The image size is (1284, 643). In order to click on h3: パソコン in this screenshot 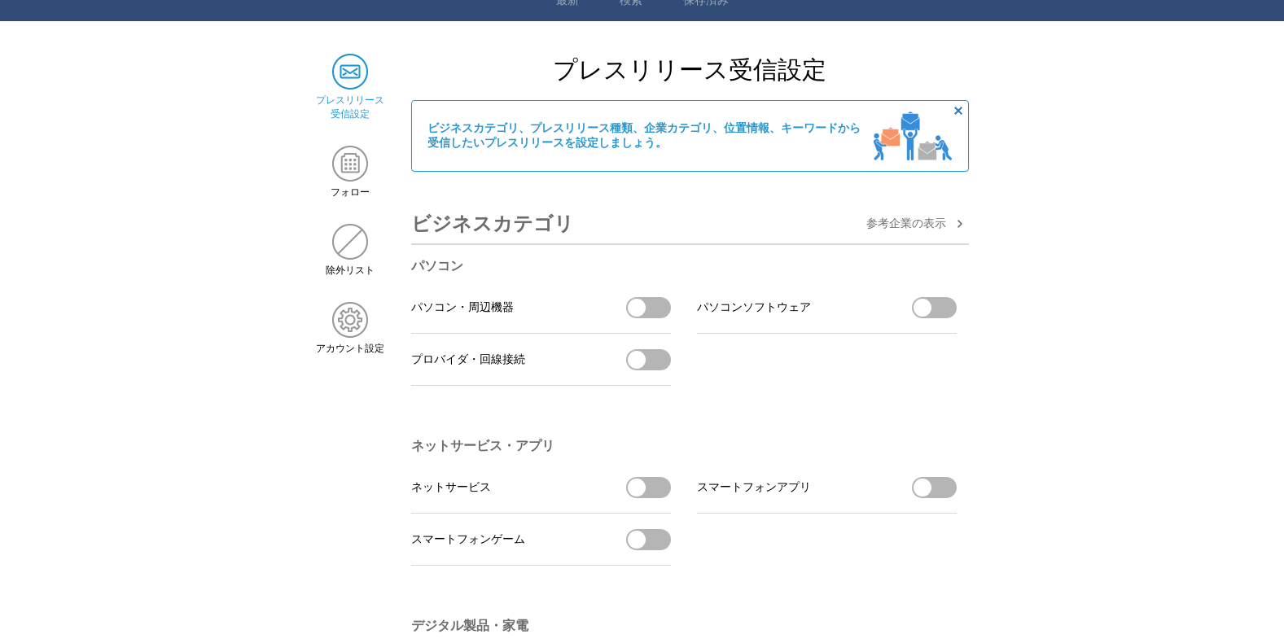, I will do `click(684, 266)`.